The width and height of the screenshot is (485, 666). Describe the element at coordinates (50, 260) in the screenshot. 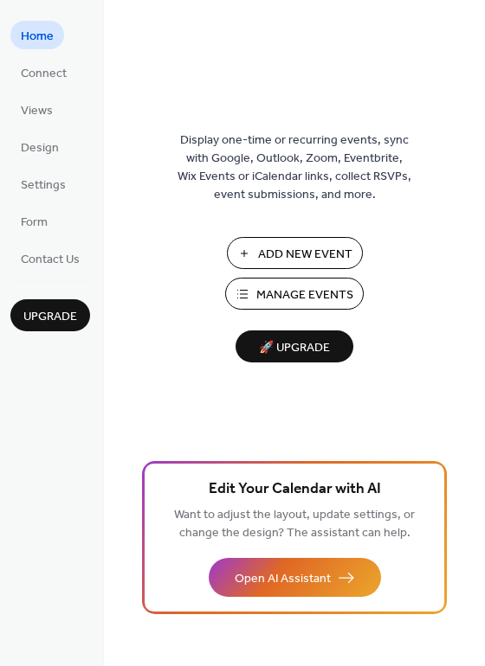

I see `span: Contact Us` at that location.